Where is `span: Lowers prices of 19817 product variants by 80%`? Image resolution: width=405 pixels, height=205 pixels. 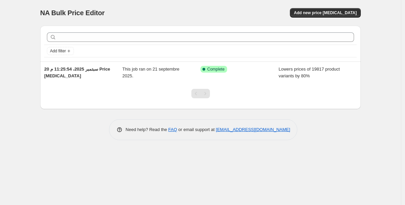 span: Lowers prices of 19817 product variants by 80% is located at coordinates (309, 72).